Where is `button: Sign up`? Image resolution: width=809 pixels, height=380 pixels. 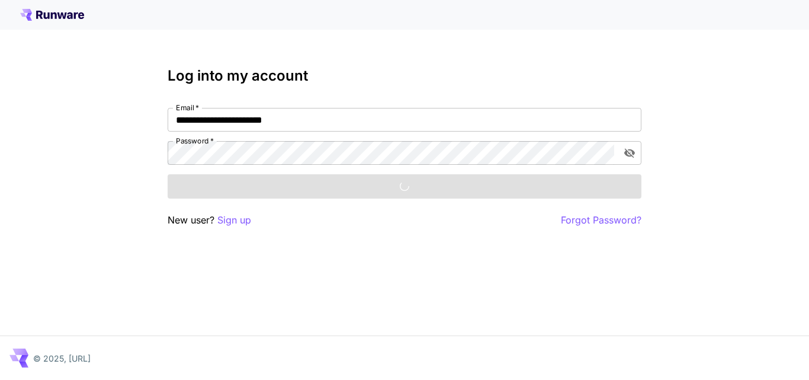 button: Sign up is located at coordinates (234, 220).